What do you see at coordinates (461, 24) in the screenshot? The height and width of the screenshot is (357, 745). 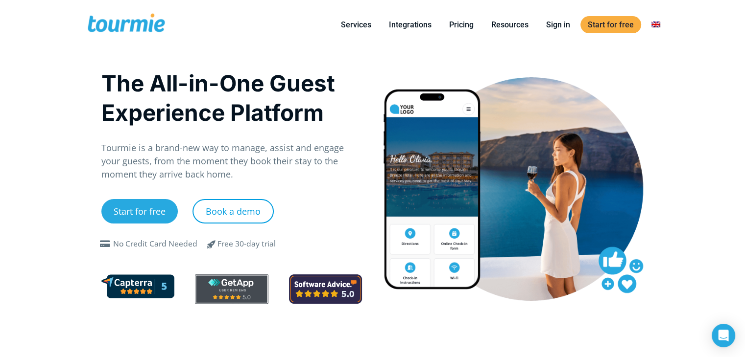 I see `a: Pricing` at bounding box center [461, 24].